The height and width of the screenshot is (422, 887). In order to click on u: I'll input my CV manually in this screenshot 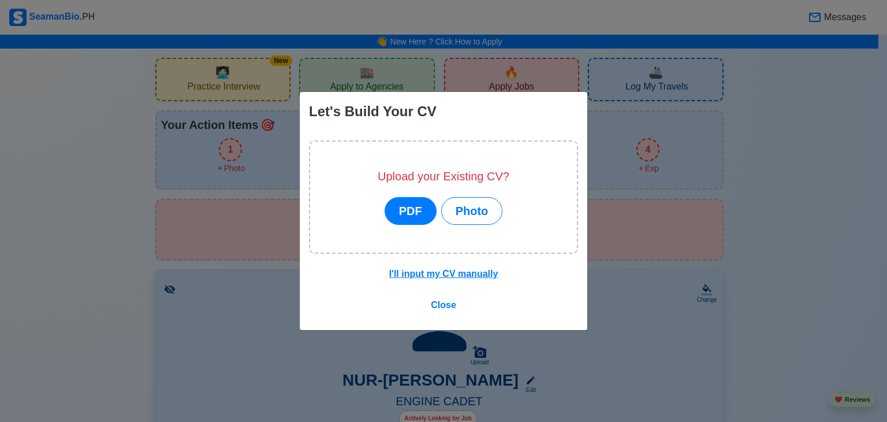, I will do `click(444, 273)`.